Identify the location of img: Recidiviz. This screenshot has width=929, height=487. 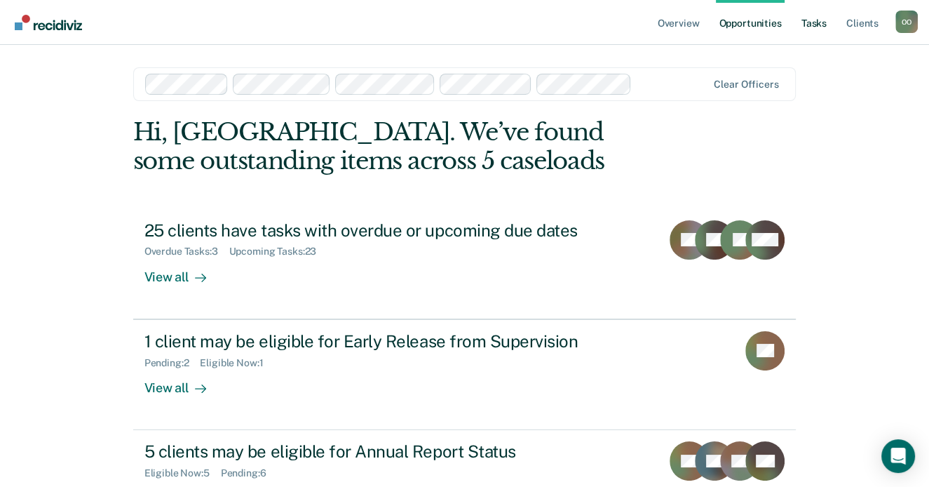
(48, 22).